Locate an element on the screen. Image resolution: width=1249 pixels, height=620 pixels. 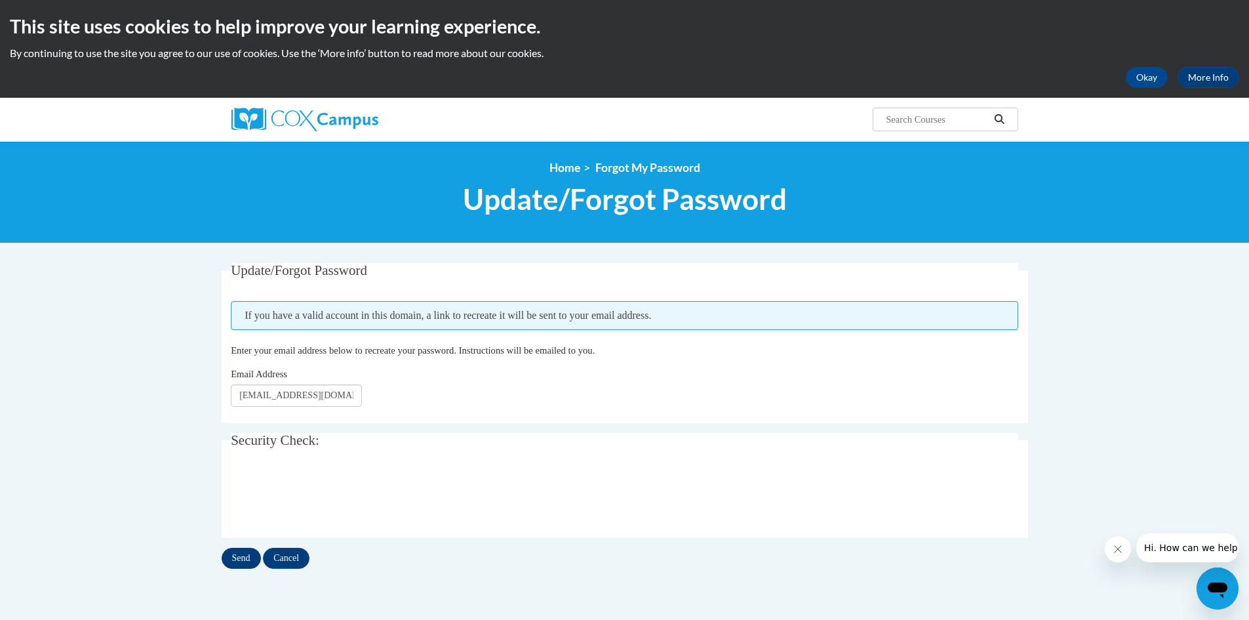
p: By continuing to use the site you agree to our use of cookies. Use the ‘More info’ button to read... is located at coordinates (624, 53).